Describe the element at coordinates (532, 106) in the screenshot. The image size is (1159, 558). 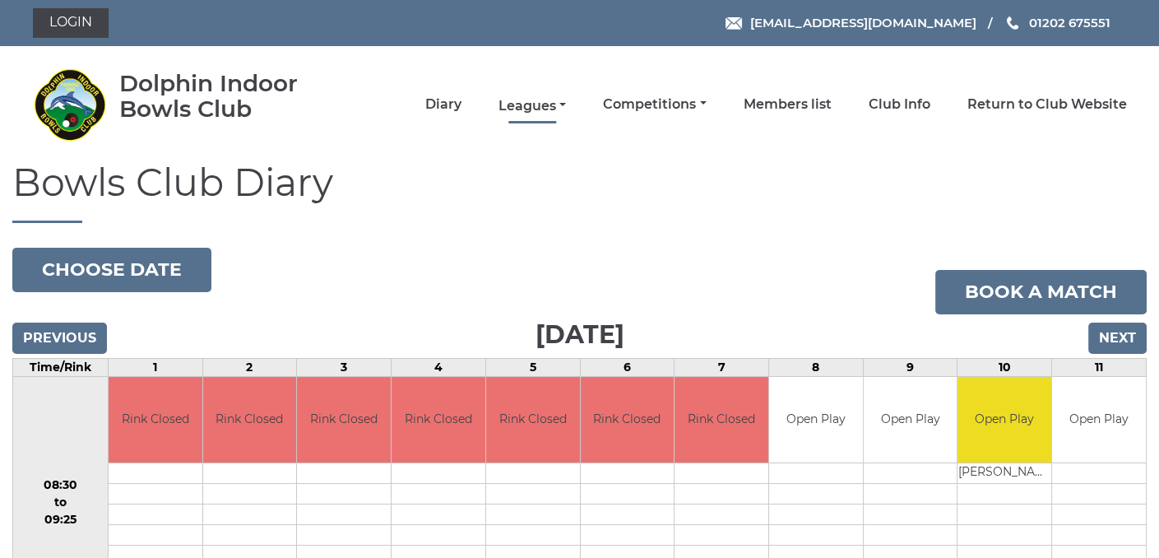
I see `a: Leagues` at that location.